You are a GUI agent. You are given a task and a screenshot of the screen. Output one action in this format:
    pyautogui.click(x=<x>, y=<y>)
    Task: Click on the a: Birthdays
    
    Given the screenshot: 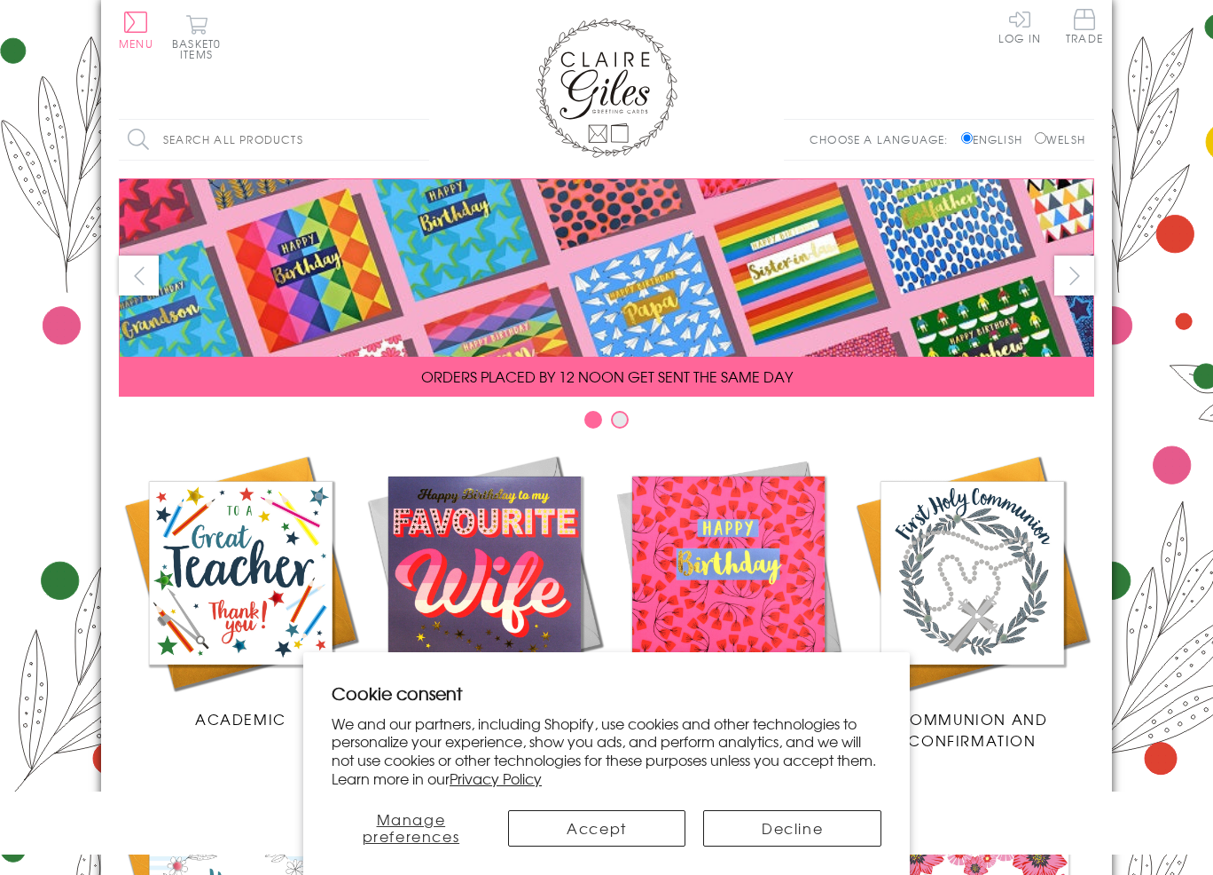 What is the action you would take?
    pyautogui.click(x=728, y=590)
    